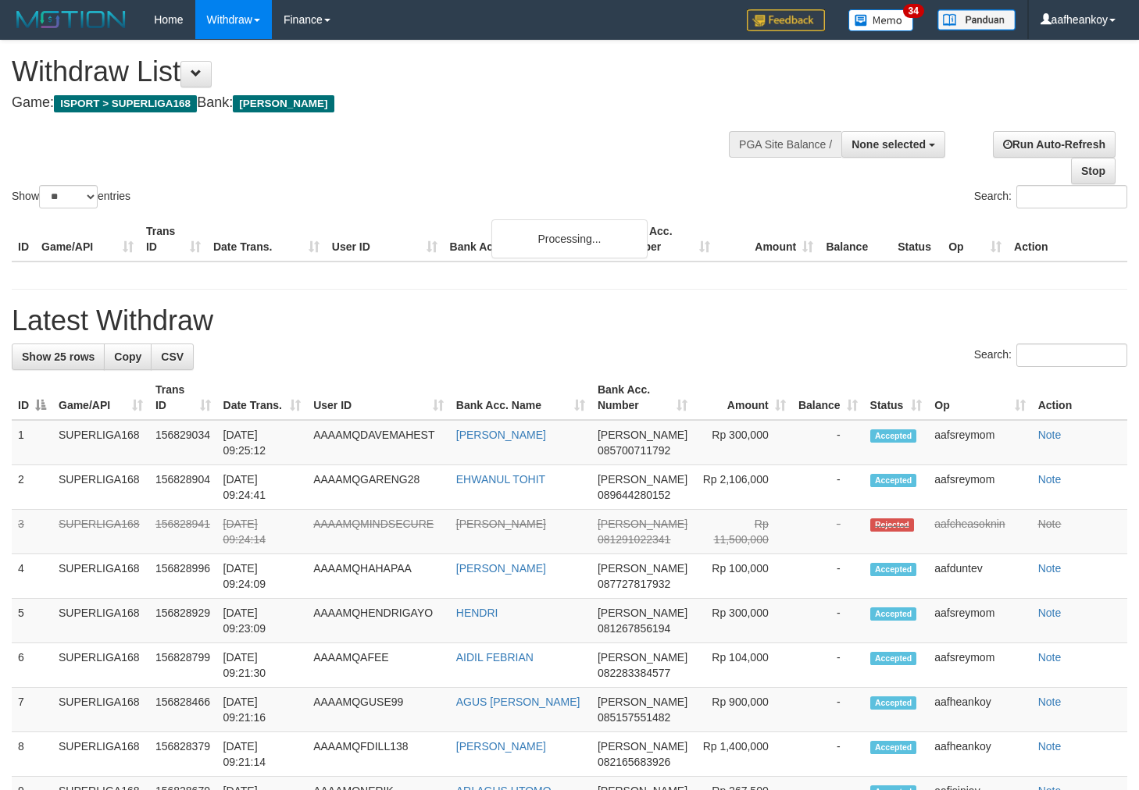 The image size is (1139, 790). What do you see at coordinates (1053, 144) in the screenshot?
I see `a: Run Auto-Refresh` at bounding box center [1053, 144].